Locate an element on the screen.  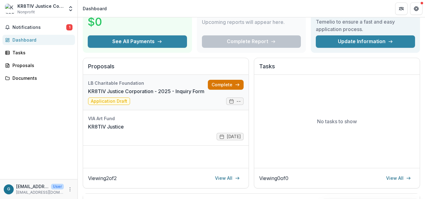
img: KR8TIV Justice Corporation is located at coordinates (10, 9).